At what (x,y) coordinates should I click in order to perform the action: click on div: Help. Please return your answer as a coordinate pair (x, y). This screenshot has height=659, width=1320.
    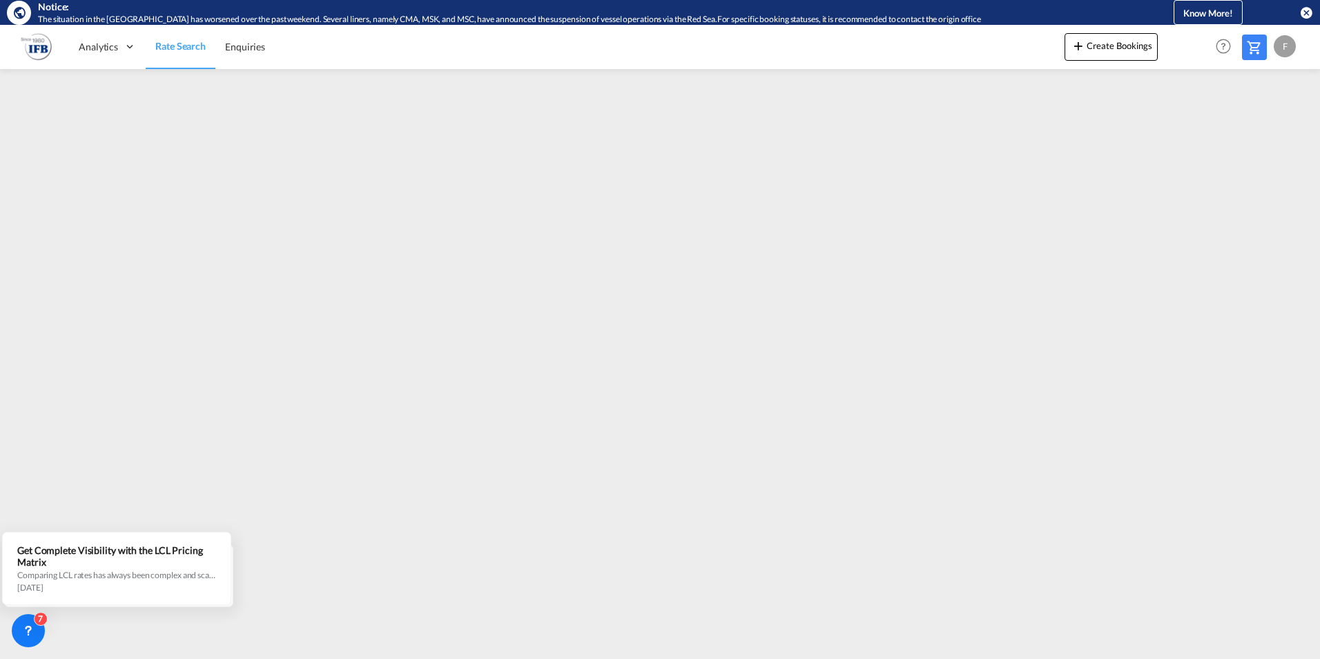
    Looking at the image, I should click on (1227, 47).